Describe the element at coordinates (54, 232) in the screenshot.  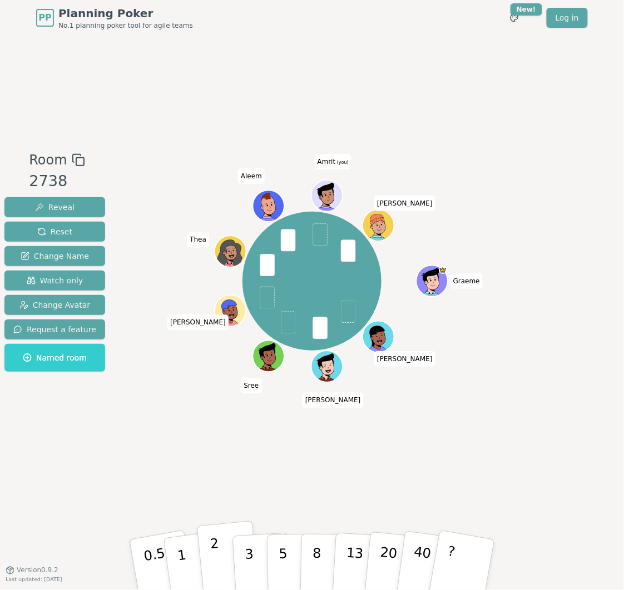
I see `span: Reset` at that location.